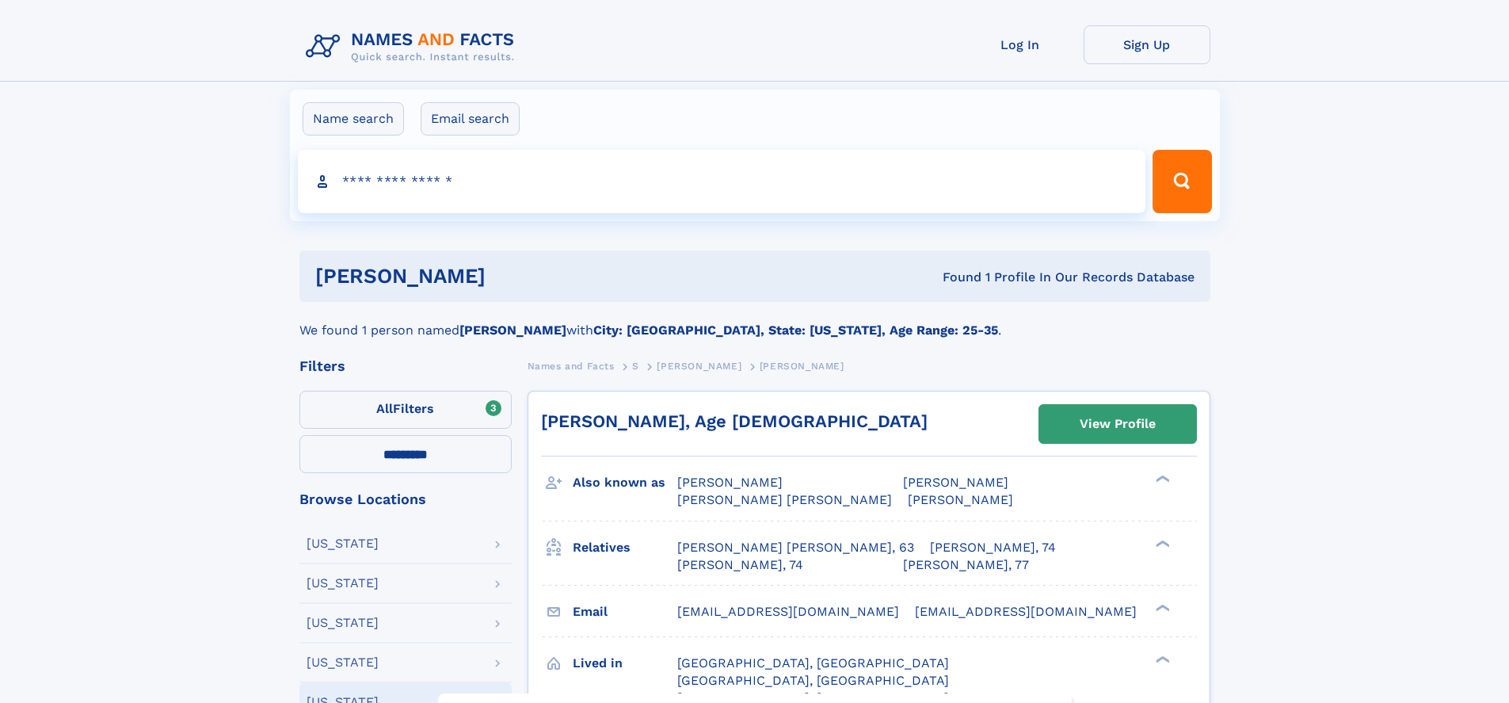 The image size is (1509, 703). Describe the element at coordinates (406, 366) in the screenshot. I see `div: Filters` at that location.